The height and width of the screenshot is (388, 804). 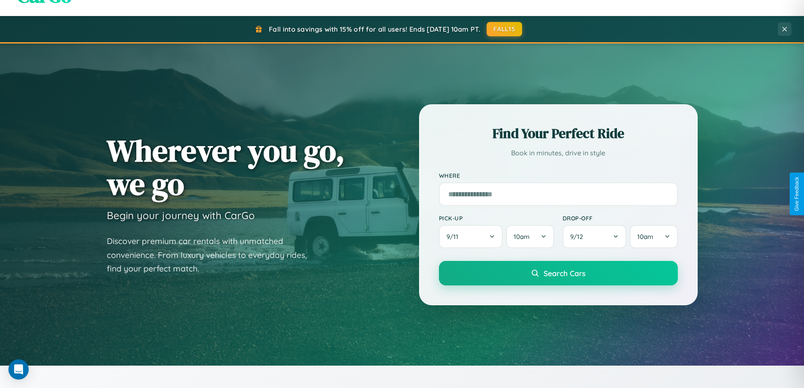 I want to click on button: Search Cars, so click(x=559, y=273).